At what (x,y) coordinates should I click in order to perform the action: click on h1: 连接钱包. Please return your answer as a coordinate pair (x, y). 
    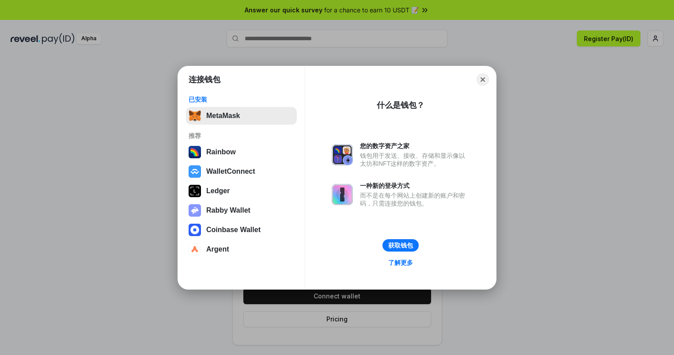
    Looking at the image, I should click on (204, 80).